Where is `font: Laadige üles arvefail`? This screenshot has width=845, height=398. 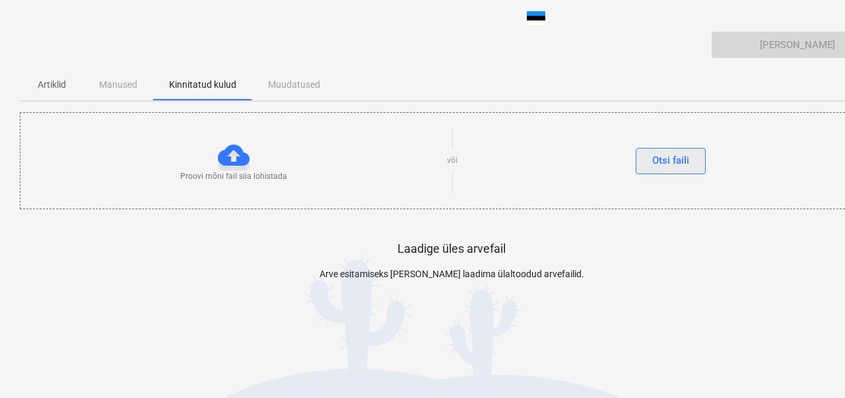
font: Laadige üles arvefail is located at coordinates (451, 248).